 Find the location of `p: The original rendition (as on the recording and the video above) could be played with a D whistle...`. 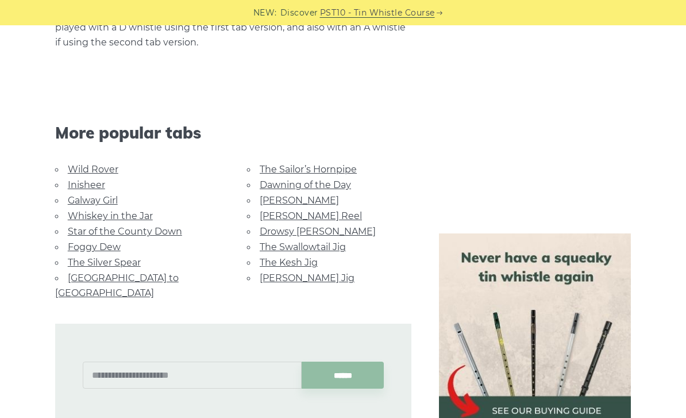

p: The original rendition (as on the recording and the video above) could be played with a D whistle... is located at coordinates (233, 28).